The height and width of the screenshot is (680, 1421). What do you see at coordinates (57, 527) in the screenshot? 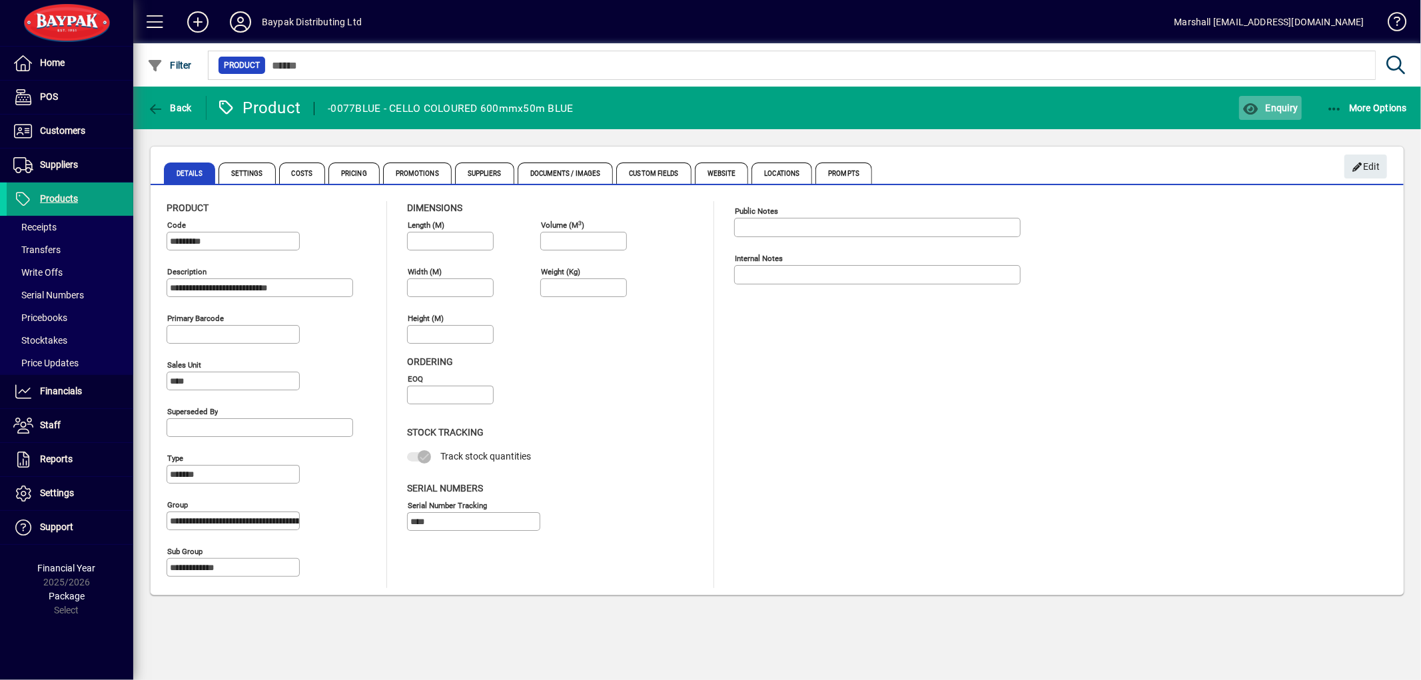
I see `span: Support` at bounding box center [57, 527].